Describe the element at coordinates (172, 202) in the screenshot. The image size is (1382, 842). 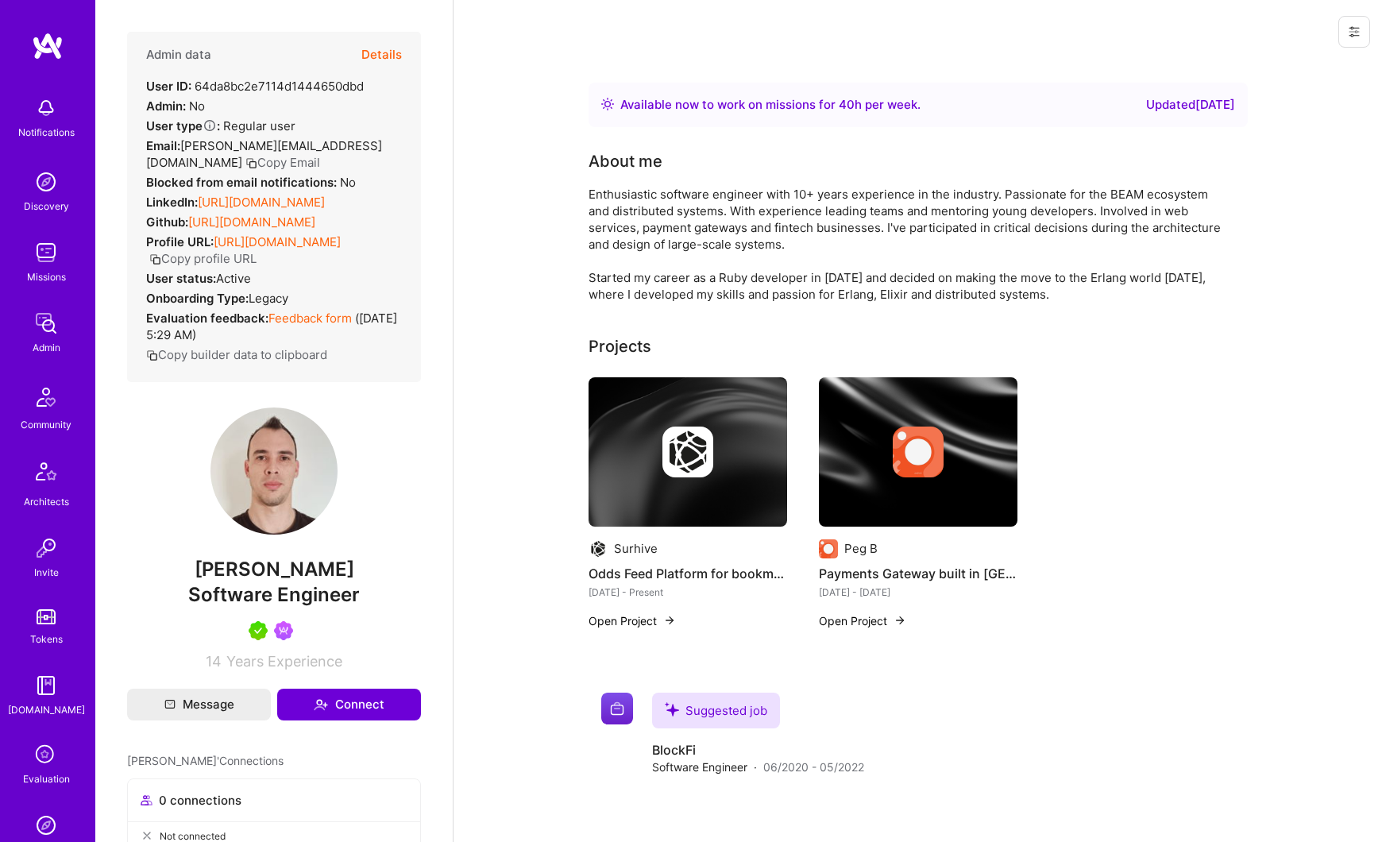
I see `strong: LinkedIn:` at that location.